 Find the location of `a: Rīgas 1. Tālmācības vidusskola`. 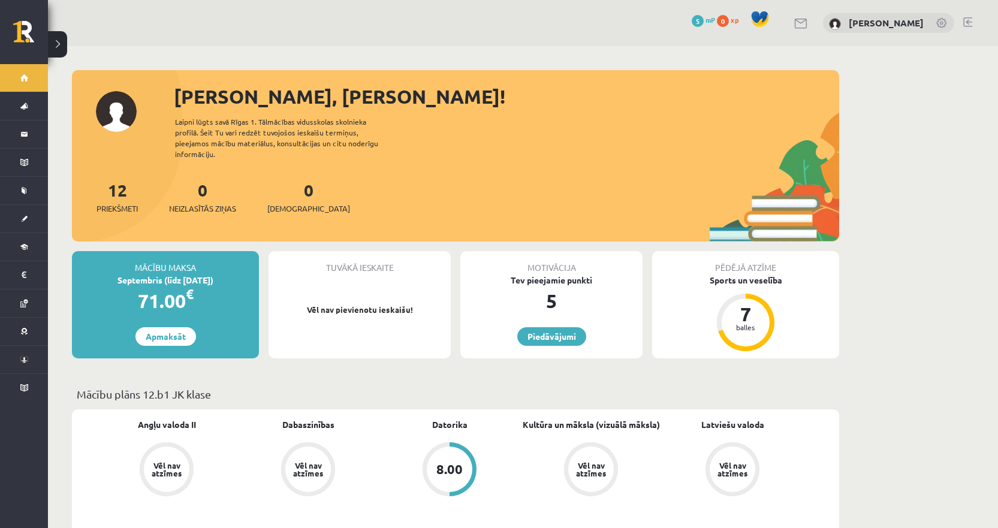

a: Rīgas 1. Tālmācības vidusskola is located at coordinates (31, 36).